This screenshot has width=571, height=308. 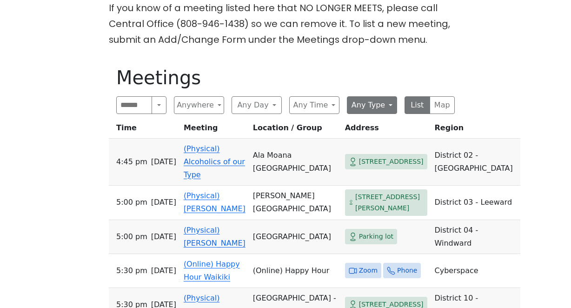 I want to click on input: Search, so click(x=134, y=105).